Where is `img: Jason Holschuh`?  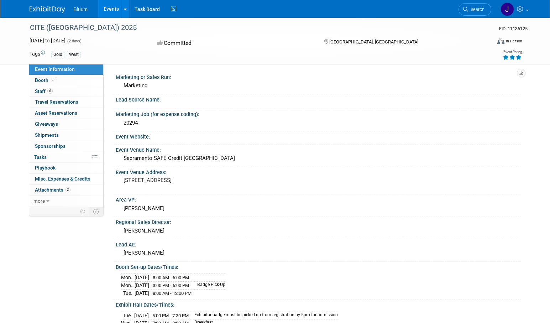 img: Jason Holschuh is located at coordinates (507, 9).